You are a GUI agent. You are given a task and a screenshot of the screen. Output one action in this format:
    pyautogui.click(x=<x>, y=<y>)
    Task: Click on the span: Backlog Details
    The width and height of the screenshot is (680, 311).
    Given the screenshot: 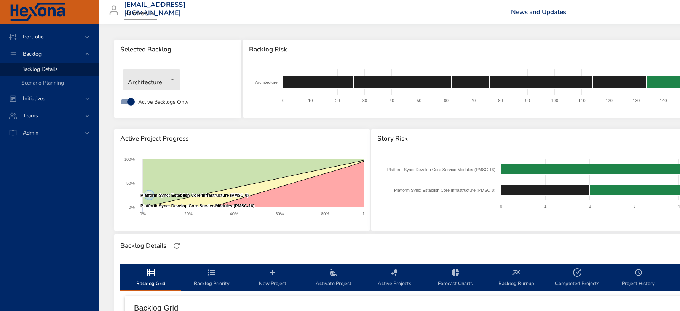 What is the action you would take?
    pyautogui.click(x=40, y=69)
    